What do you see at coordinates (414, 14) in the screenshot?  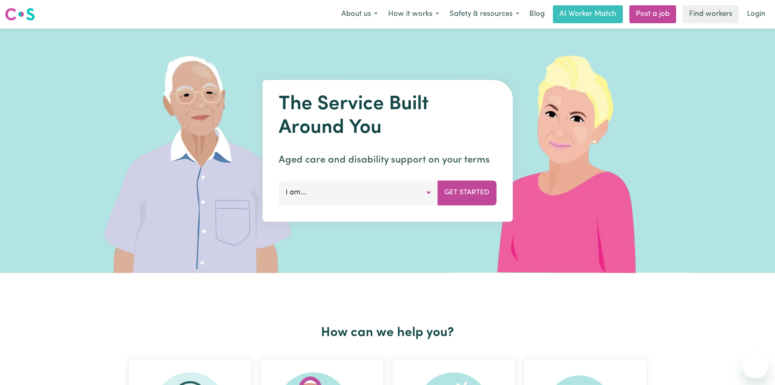 I see `button: How it works` at bounding box center [414, 14].